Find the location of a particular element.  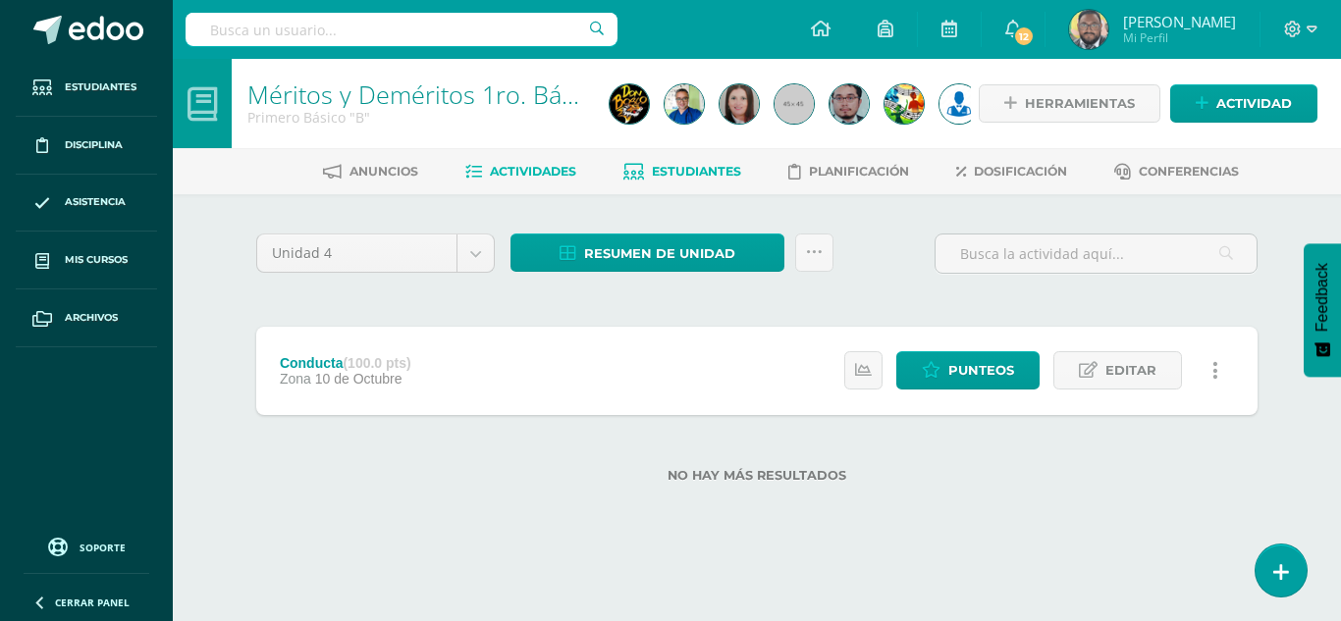

img: e03ec1ec303510e8e6f60bf4728ca3bf.png is located at coordinates (739, 104).